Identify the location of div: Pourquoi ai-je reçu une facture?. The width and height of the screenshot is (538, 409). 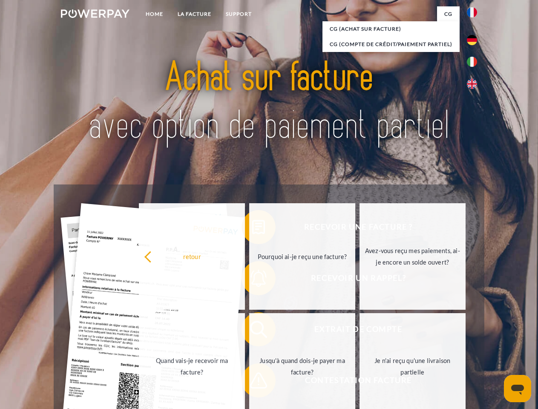
(302, 256).